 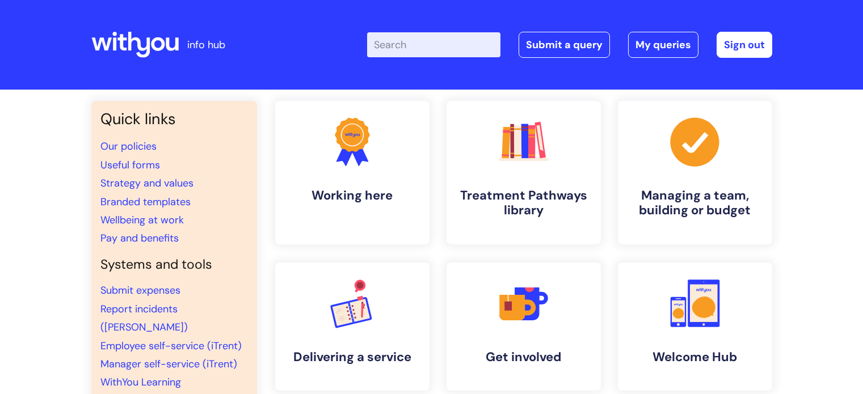 I want to click on h4: Welcome Hub, so click(x=695, y=357).